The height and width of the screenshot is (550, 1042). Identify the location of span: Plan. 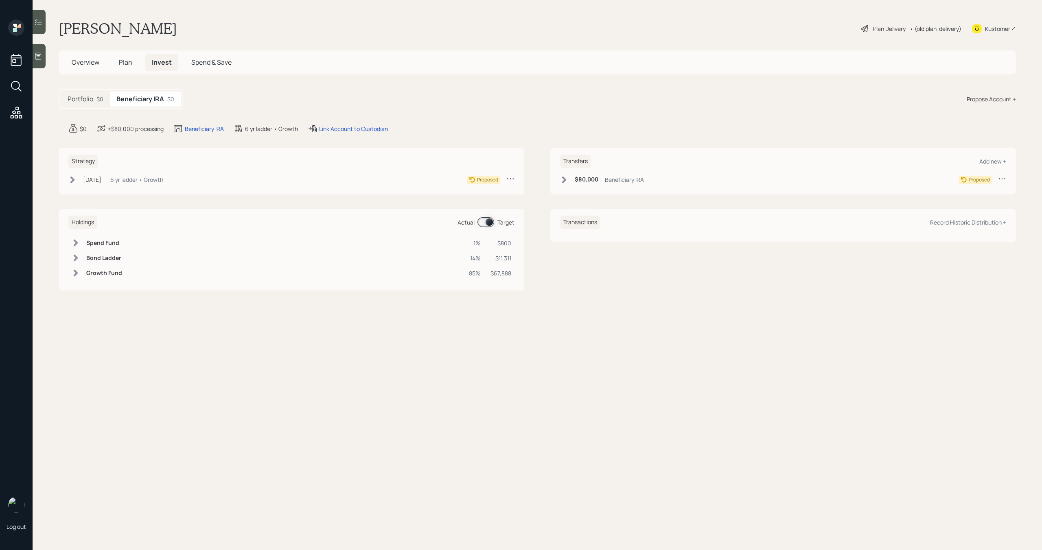
(125, 62).